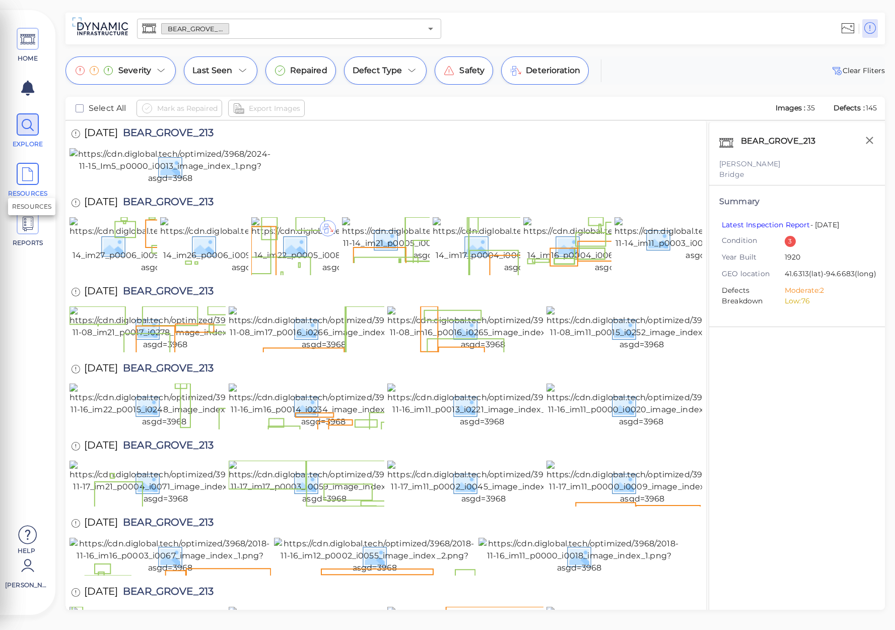 The width and height of the screenshot is (895, 630). Describe the element at coordinates (135, 71) in the screenshot. I see `span: Severity` at that location.